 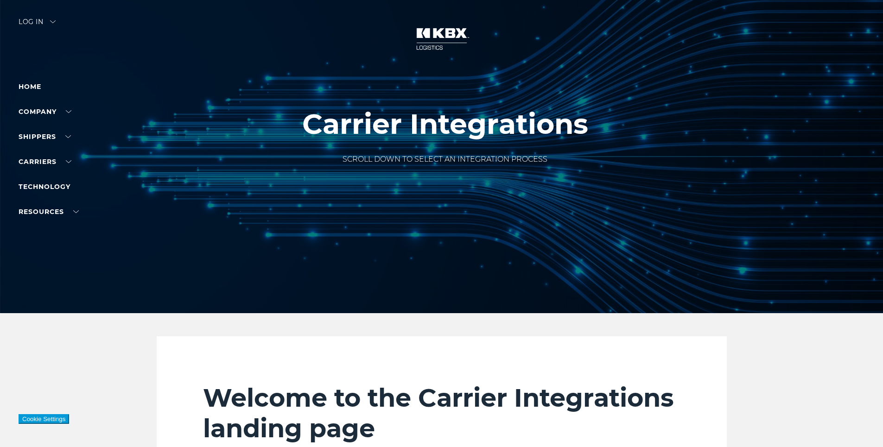 What do you see at coordinates (37, 25) in the screenshot?
I see `div: Log in` at bounding box center [37, 25].